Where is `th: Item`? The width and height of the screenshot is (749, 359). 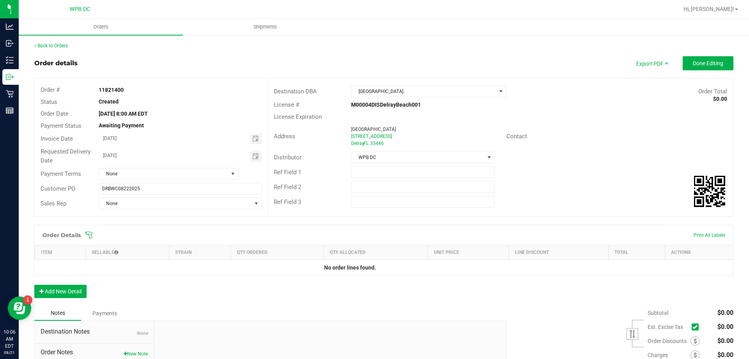 th: Item is located at coordinates (60, 252).